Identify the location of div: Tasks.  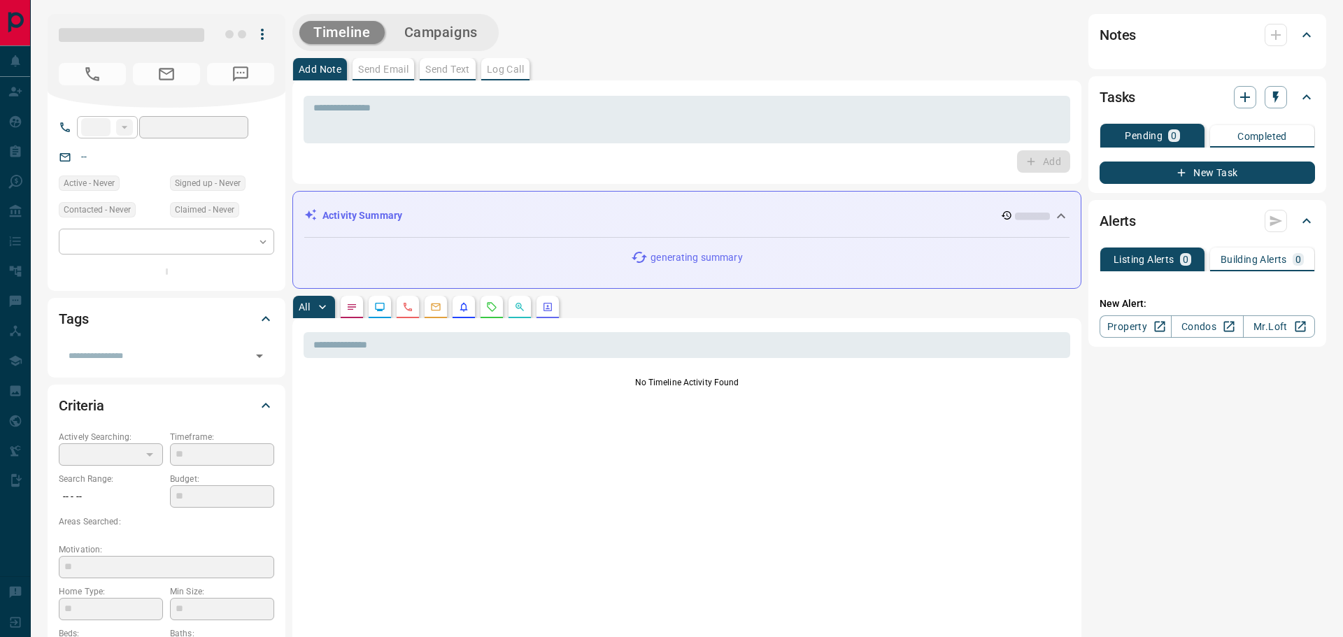
(1207, 97).